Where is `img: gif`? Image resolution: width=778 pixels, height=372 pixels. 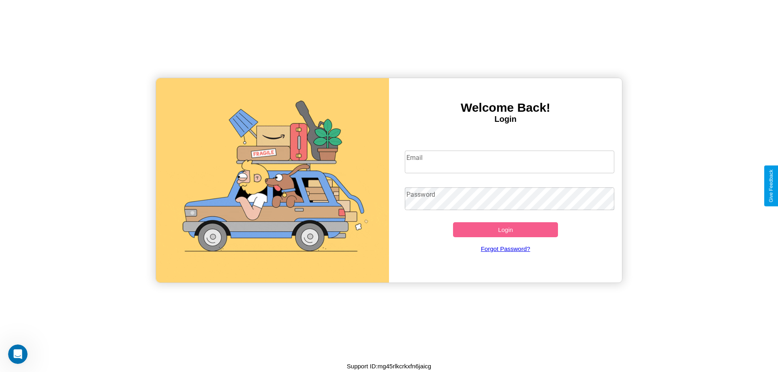
img: gif is located at coordinates (272, 180).